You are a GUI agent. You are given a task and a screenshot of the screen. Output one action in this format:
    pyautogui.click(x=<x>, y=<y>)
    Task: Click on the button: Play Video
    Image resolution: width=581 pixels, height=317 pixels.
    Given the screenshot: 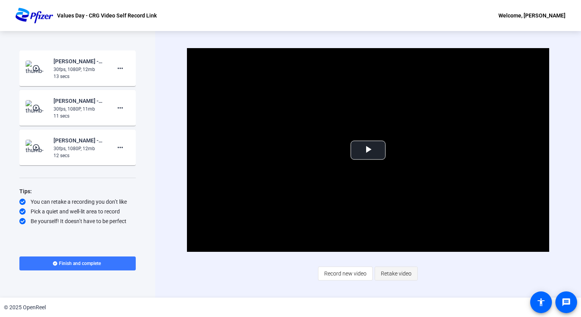 What is the action you would take?
    pyautogui.click(x=368, y=150)
    